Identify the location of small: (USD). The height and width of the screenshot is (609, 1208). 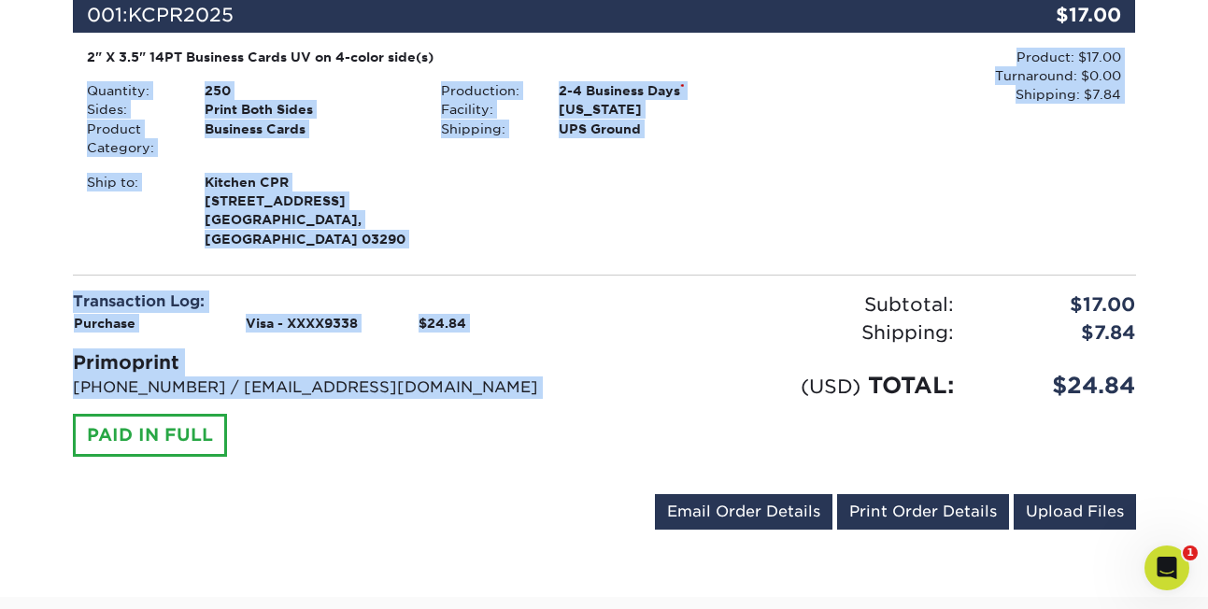
(830, 386).